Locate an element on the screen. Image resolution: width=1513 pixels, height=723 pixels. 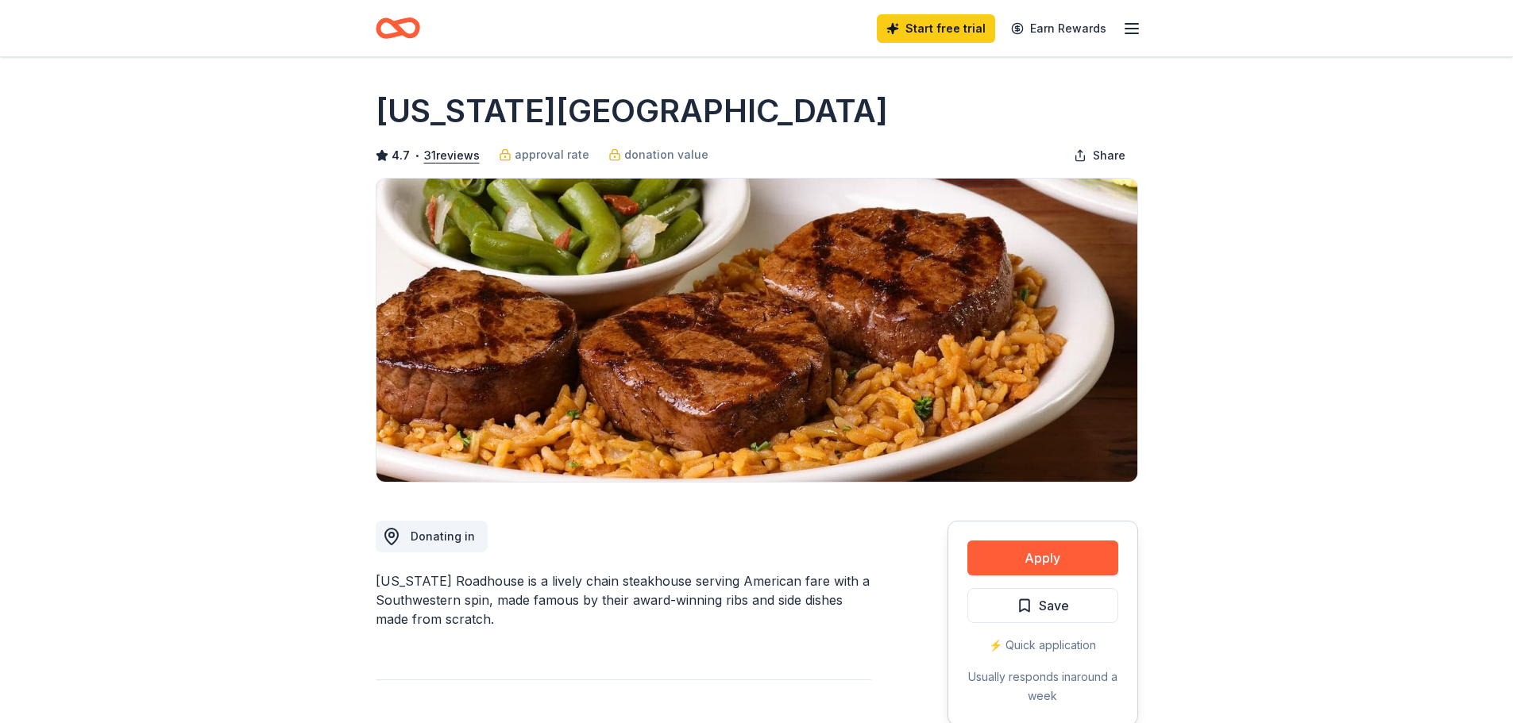
span: Share is located at coordinates (1109, 156).